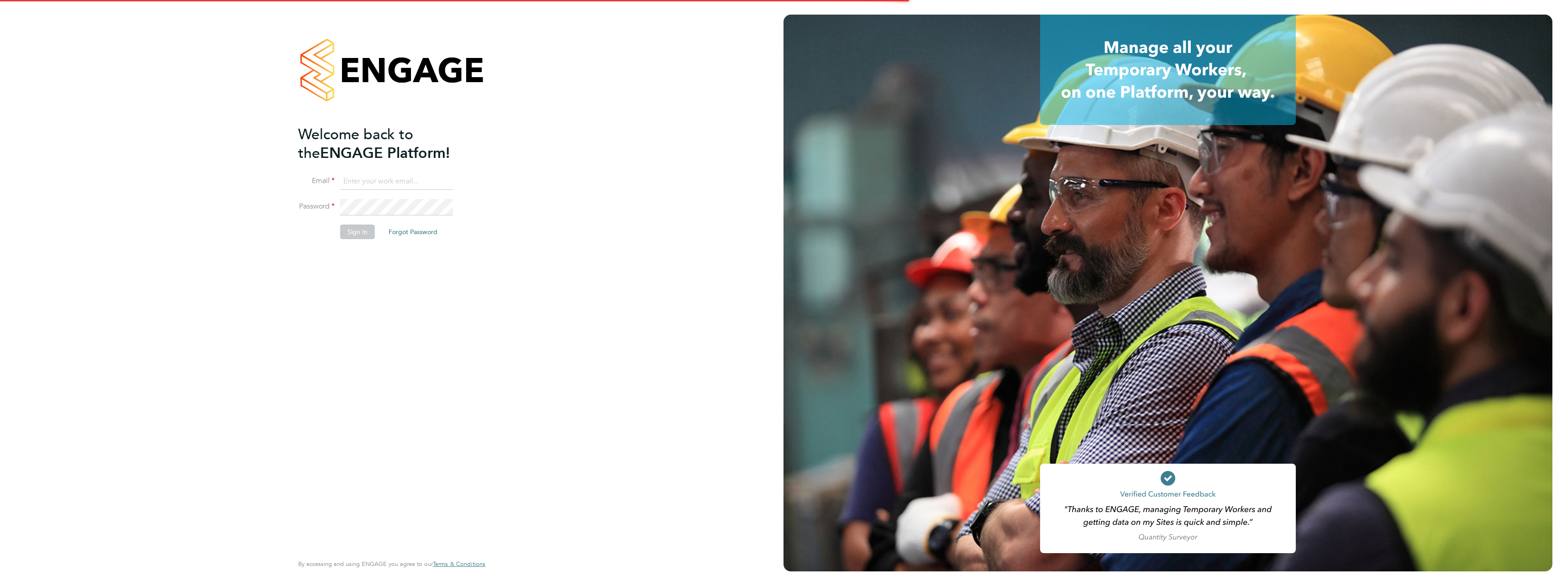 The height and width of the screenshot is (586, 1567). I want to click on label: Email, so click(316, 181).